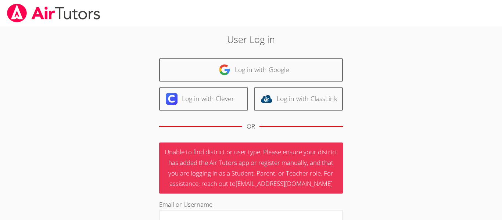 This screenshot has height=220, width=502. Describe the element at coordinates (298, 99) in the screenshot. I see `a: Log in with ClassLink` at that location.